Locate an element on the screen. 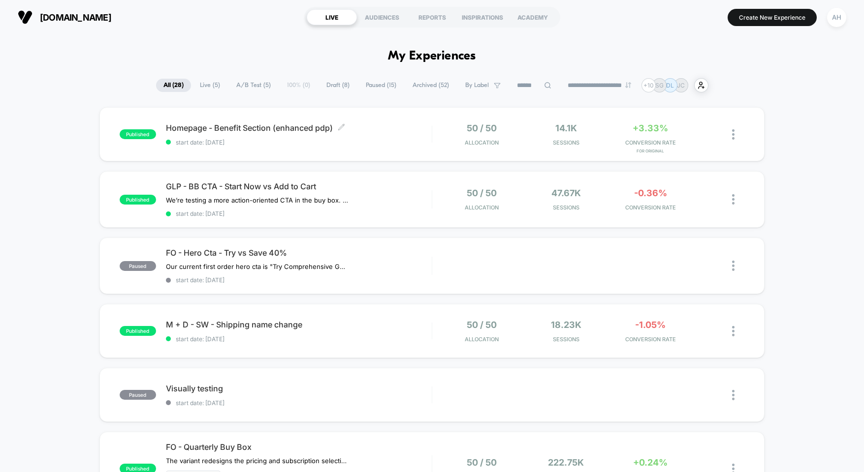  div: INSPIRATIONS is located at coordinates (482, 17).